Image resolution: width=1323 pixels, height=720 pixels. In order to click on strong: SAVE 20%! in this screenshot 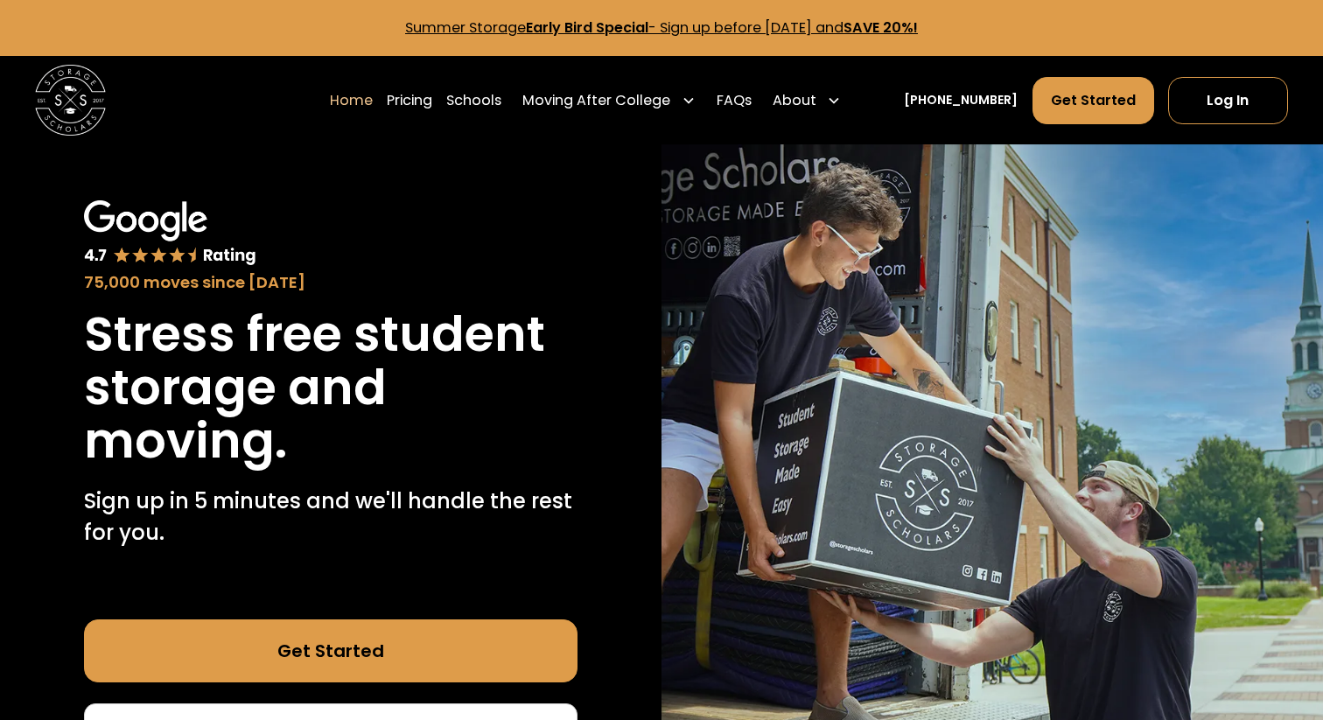, I will do `click(880, 27)`.